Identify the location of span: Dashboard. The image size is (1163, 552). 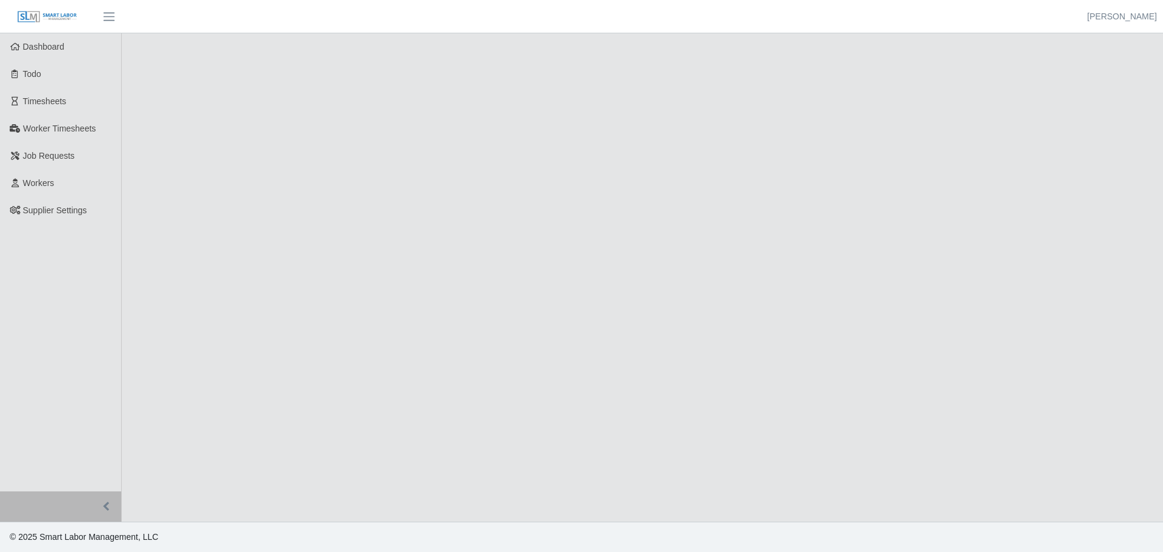
(44, 47).